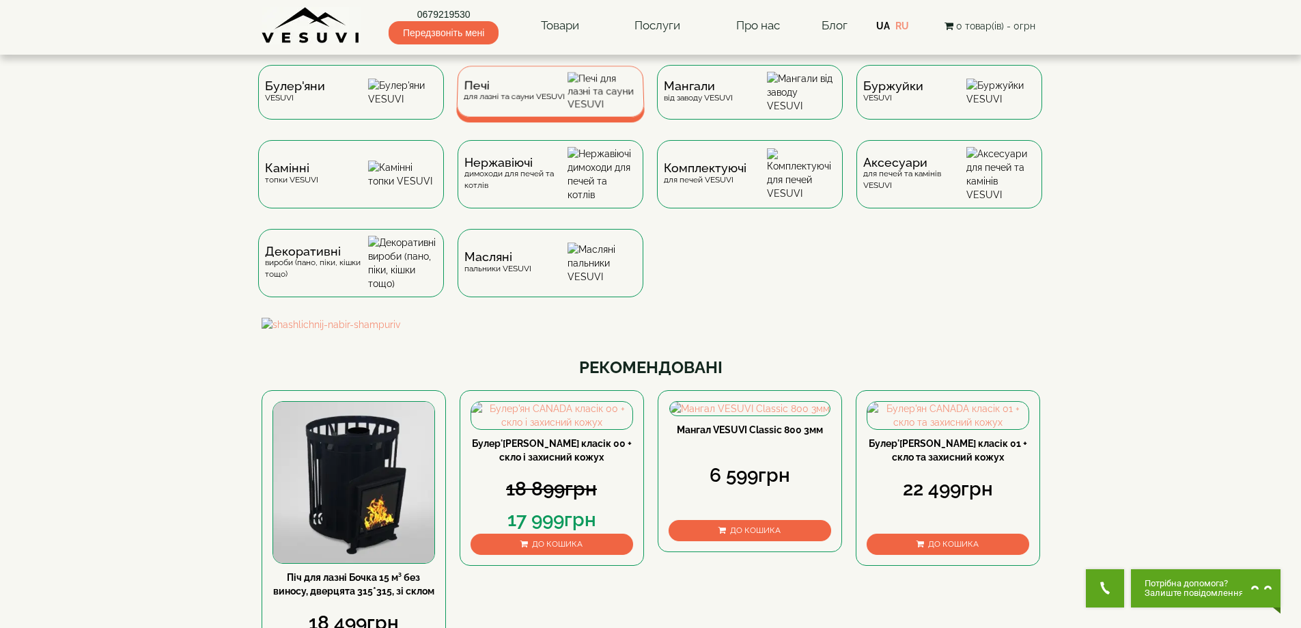 Image resolution: width=1301 pixels, height=628 pixels. Describe the element at coordinates (996, 26) in the screenshot. I see `span: 0 товар(ів) - 0грн` at that location.